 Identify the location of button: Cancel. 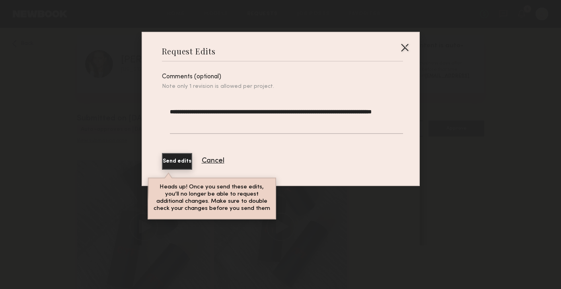
(213, 161).